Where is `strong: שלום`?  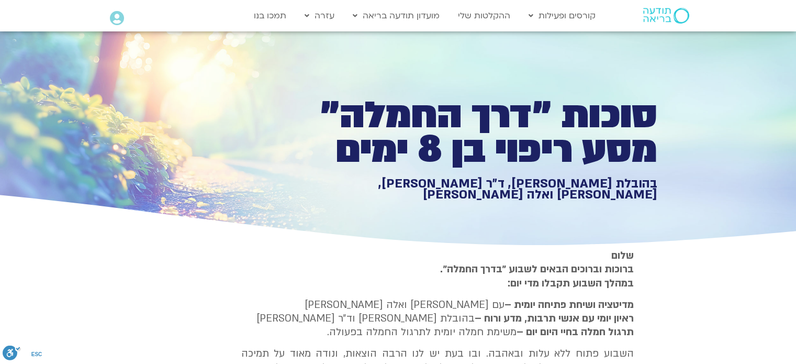 strong: שלום is located at coordinates (622, 255).